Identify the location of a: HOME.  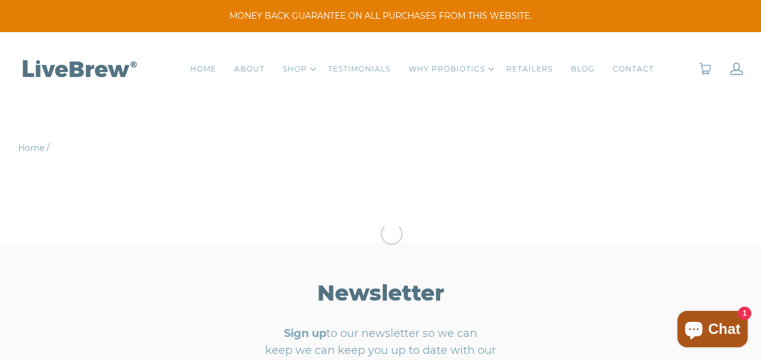
(203, 69).